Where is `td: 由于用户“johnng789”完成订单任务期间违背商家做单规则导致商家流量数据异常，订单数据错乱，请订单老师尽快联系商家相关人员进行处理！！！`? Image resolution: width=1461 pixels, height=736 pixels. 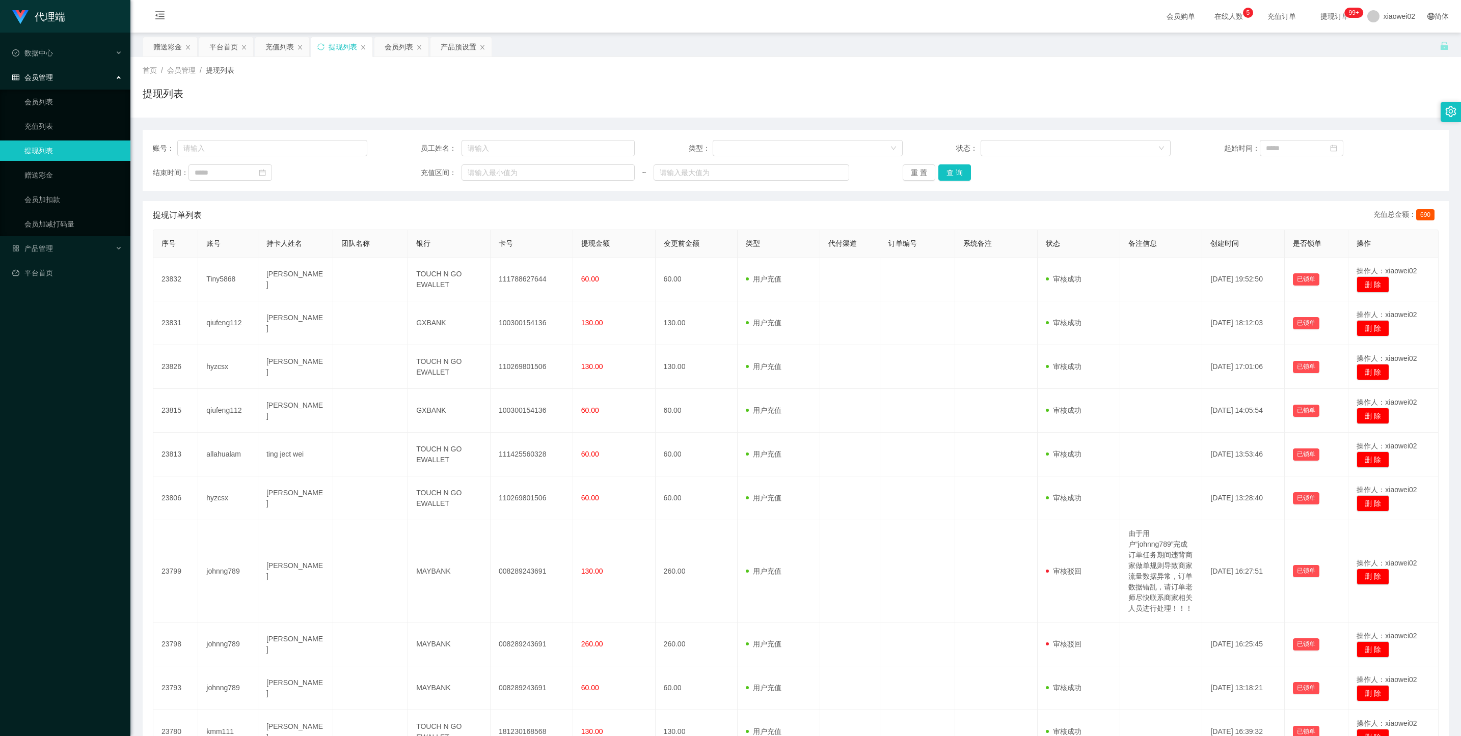 td: 由于用户“johnng789”完成订单任务期间违背商家做单规则导致商家流量数据异常，订单数据错乱，请订单老师尽快联系商家相关人员进行处理！！！ is located at coordinates (1161, 571).